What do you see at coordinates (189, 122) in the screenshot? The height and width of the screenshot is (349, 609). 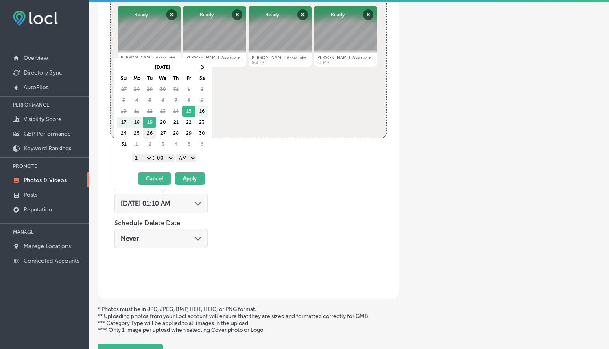 I see `td: 22` at bounding box center [189, 122].